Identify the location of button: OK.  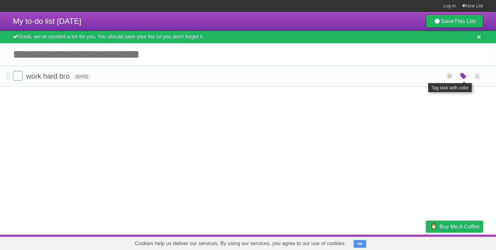
(360, 244).